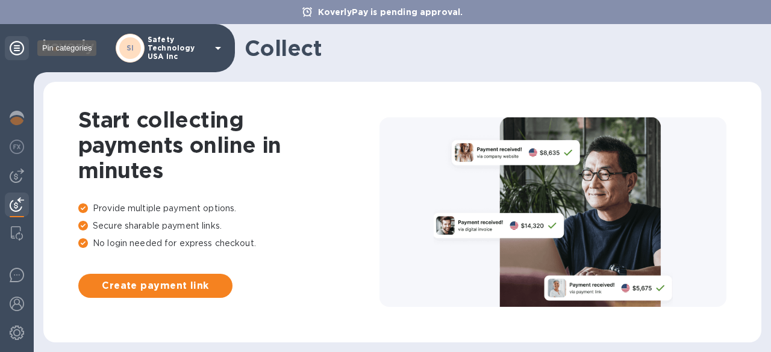 This screenshot has height=352, width=771. Describe the element at coordinates (69, 47) in the screenshot. I see `img: Logo` at that location.